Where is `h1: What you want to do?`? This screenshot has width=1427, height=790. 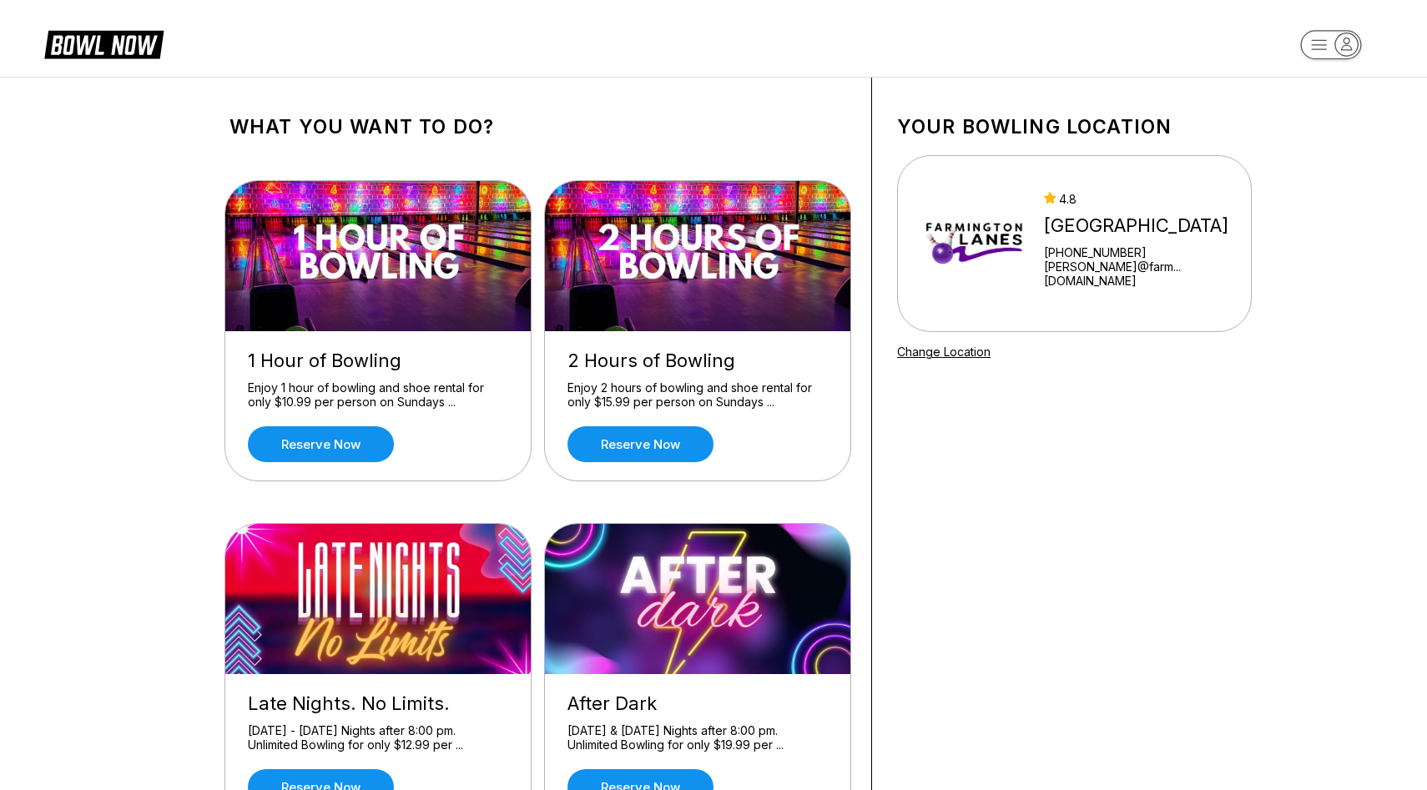 h1: What you want to do? is located at coordinates (537, 127).